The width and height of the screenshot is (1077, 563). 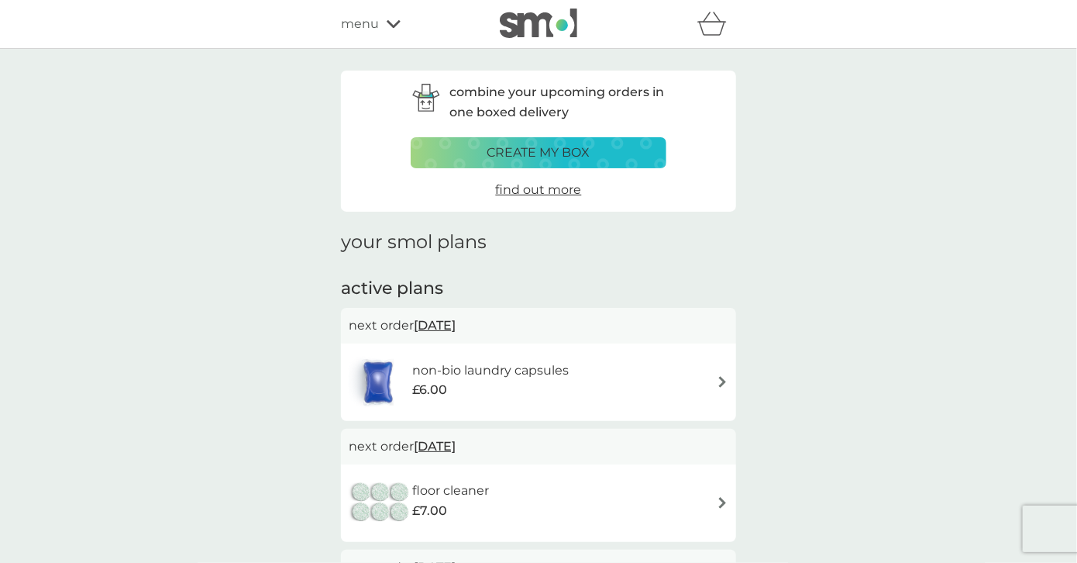 What do you see at coordinates (491, 370) in the screenshot?
I see `h6: non-bio laundry capsules` at bounding box center [491, 370].